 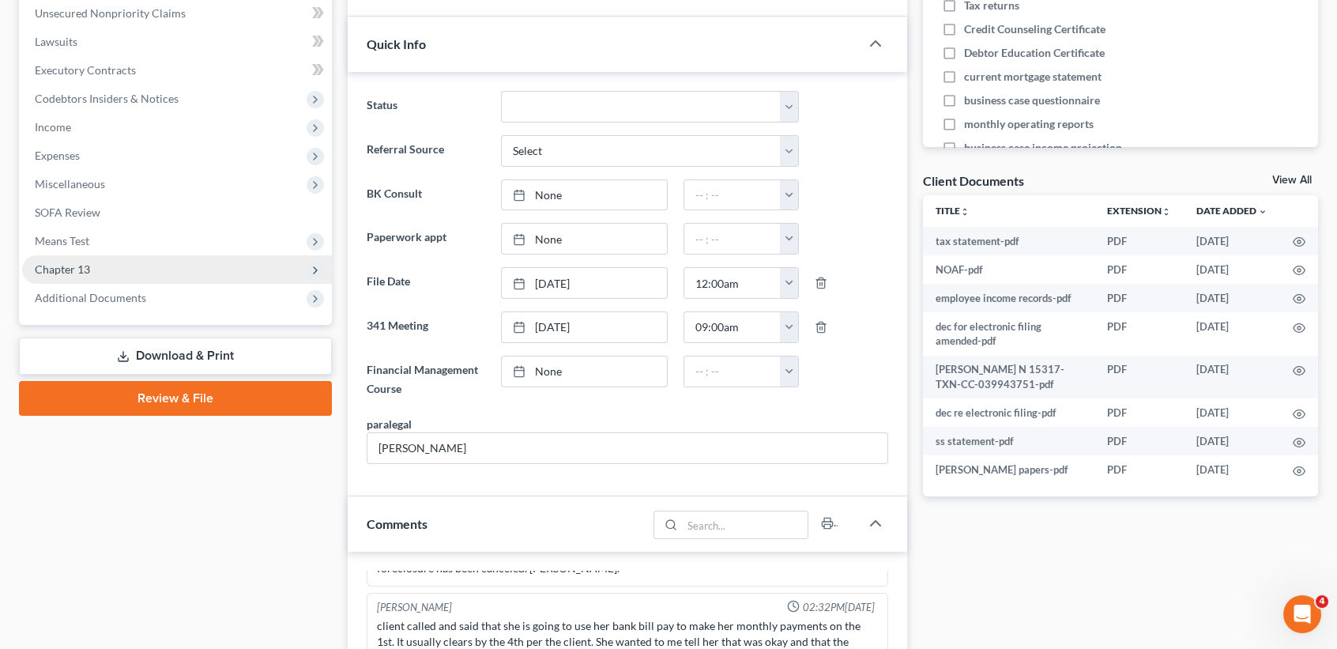 What do you see at coordinates (1008, 241) in the screenshot?
I see `td: tax statement-pdf` at bounding box center [1008, 241].